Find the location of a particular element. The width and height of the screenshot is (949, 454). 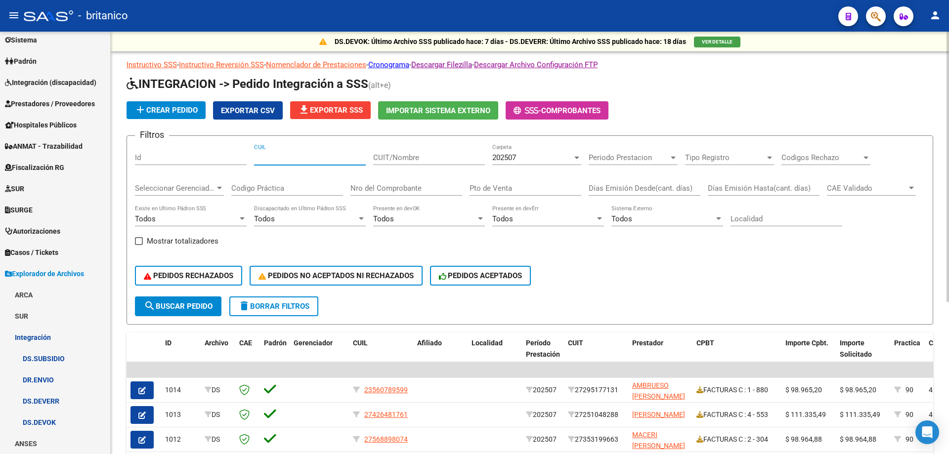

div: Open Intercom Messenger is located at coordinates (927, 433).